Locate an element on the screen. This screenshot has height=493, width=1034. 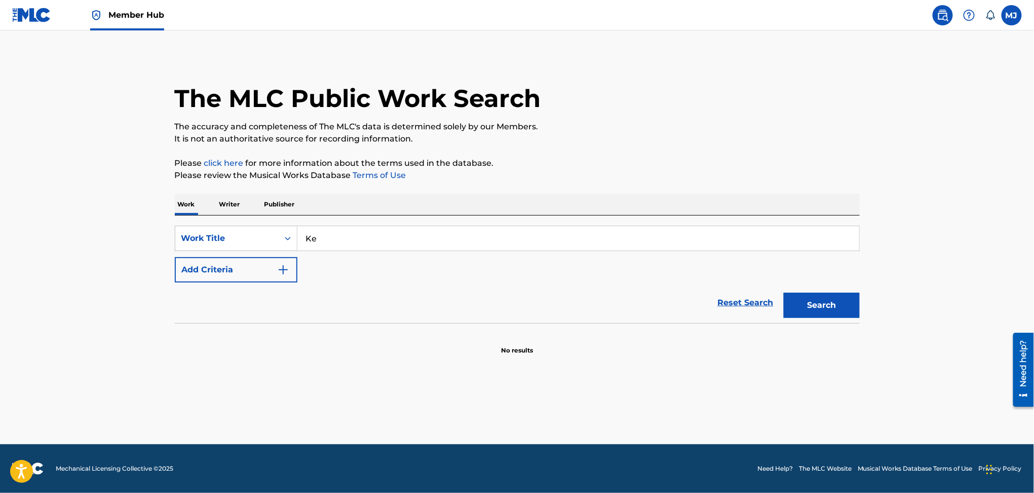
p: The accuracy and completeness of The MLC's data is determined solely by our Members. is located at coordinates (517, 127).